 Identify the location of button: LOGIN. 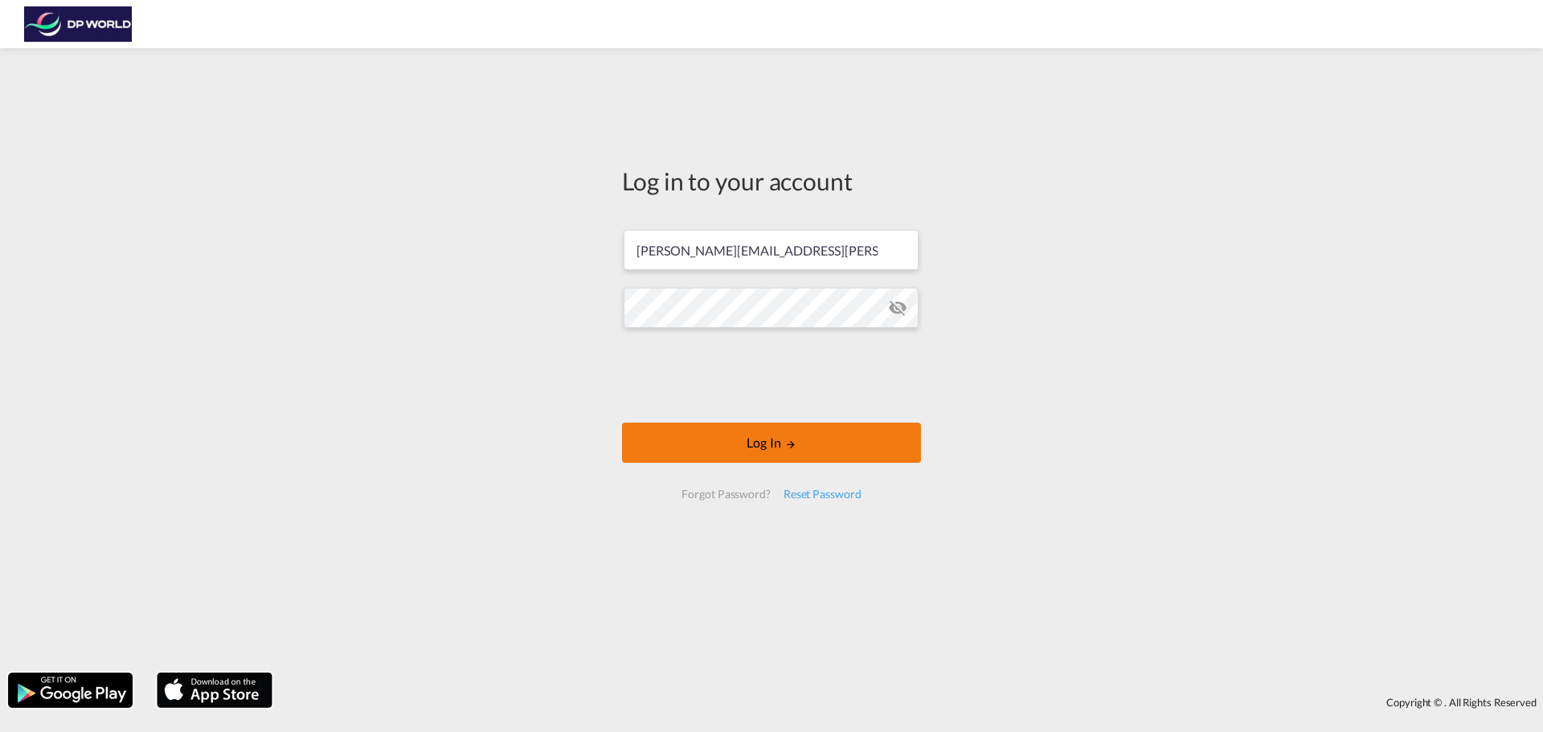
(772, 443).